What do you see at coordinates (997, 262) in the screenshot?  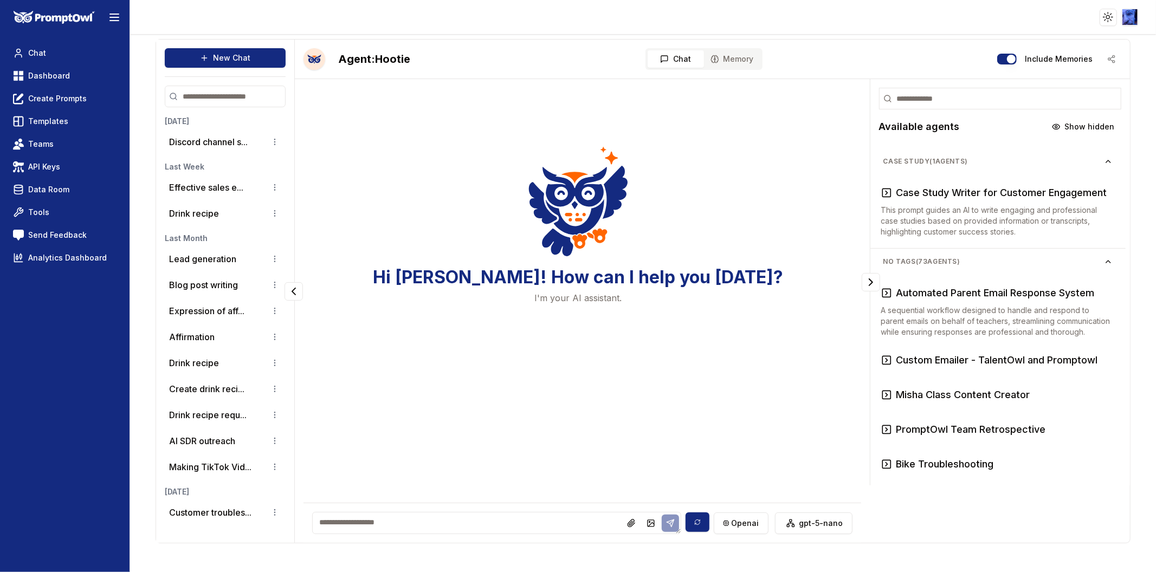 I see `button: No Tags(73agents)` at bounding box center [997, 262].